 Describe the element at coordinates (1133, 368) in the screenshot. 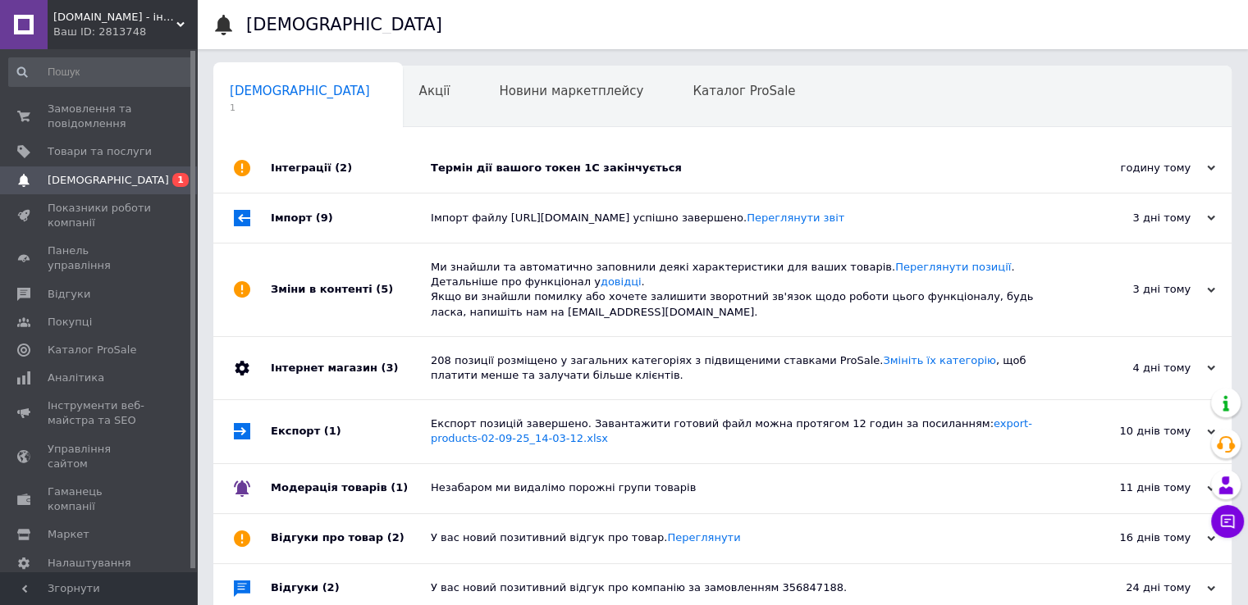

I see `div: 4 дні тому` at that location.